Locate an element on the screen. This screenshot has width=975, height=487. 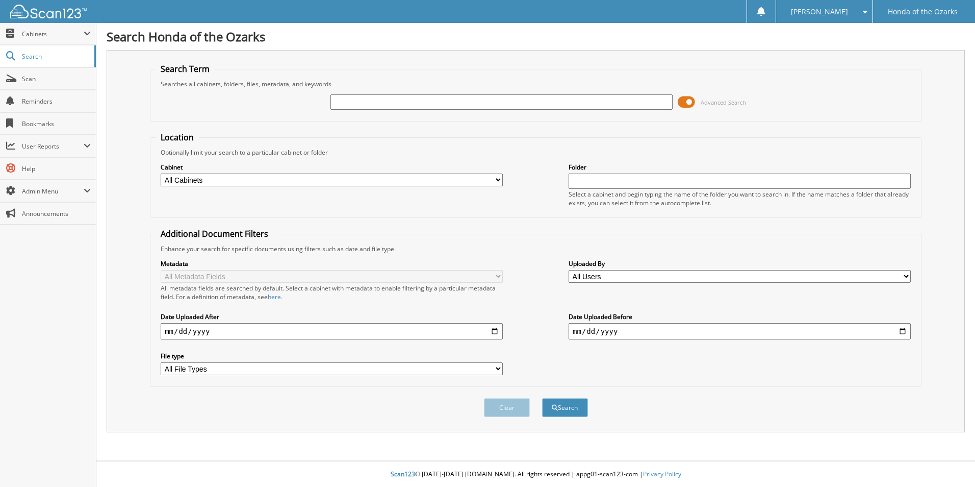
h1: Search Honda of the Ozarks is located at coordinates (536, 36).